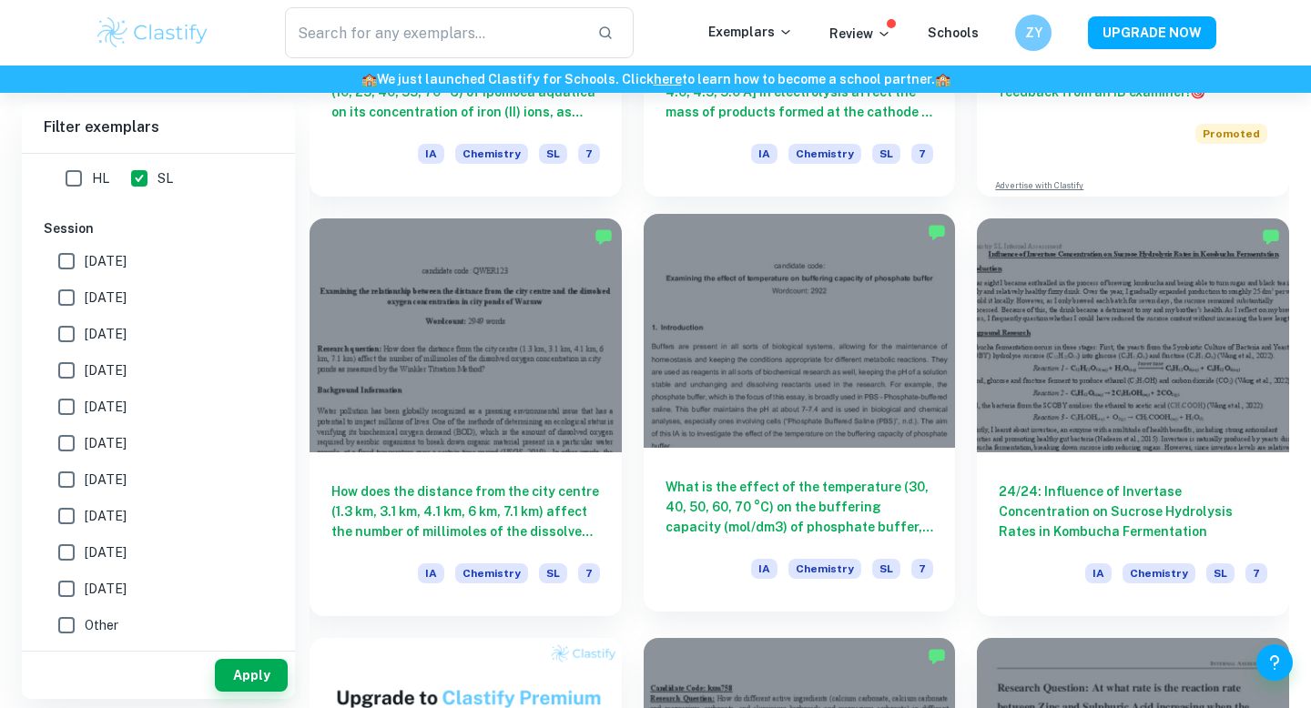 Image resolution: width=1311 pixels, height=708 pixels. What do you see at coordinates (158, 228) in the screenshot?
I see `h6: Session` at bounding box center [158, 228].